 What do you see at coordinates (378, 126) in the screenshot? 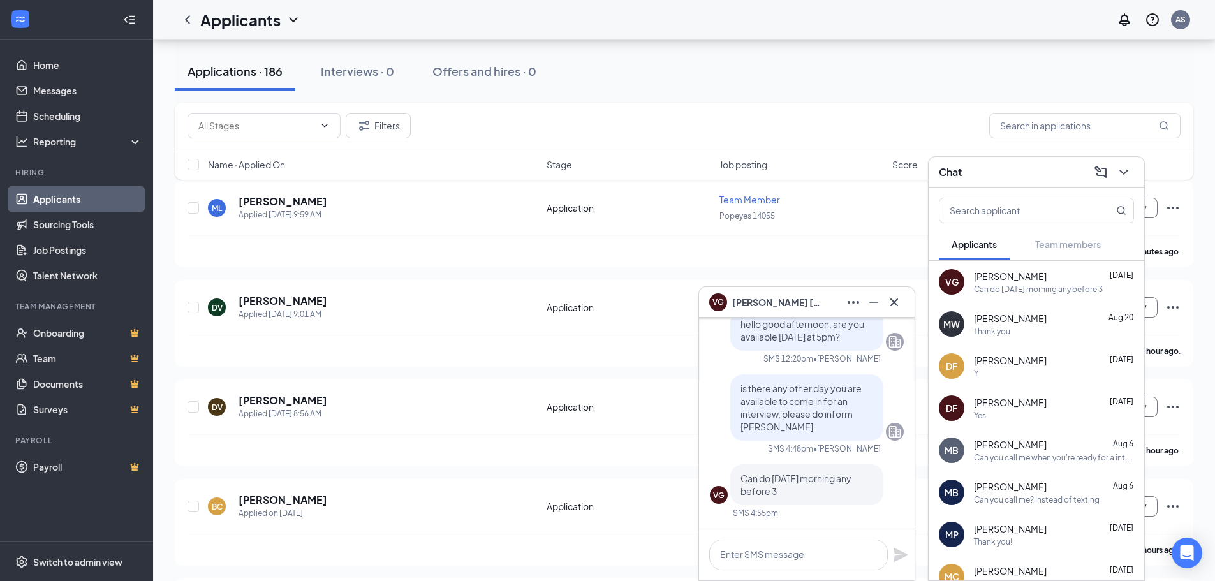
I see `button: Filter Filters` at bounding box center [378, 126].